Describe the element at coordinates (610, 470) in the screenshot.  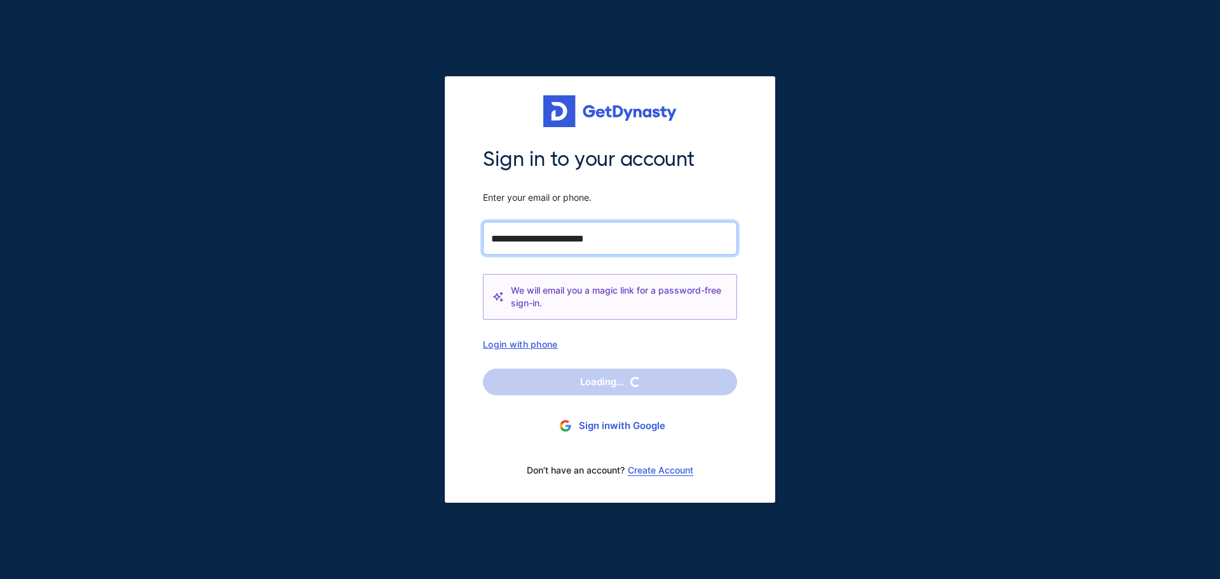
I see `div: Don’t have an account?` at that location.